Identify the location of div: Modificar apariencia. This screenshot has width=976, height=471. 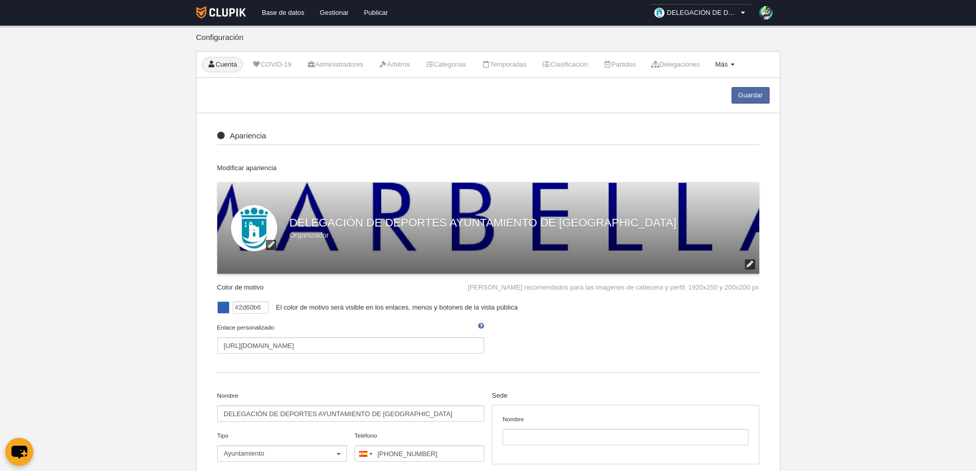
(488, 173).